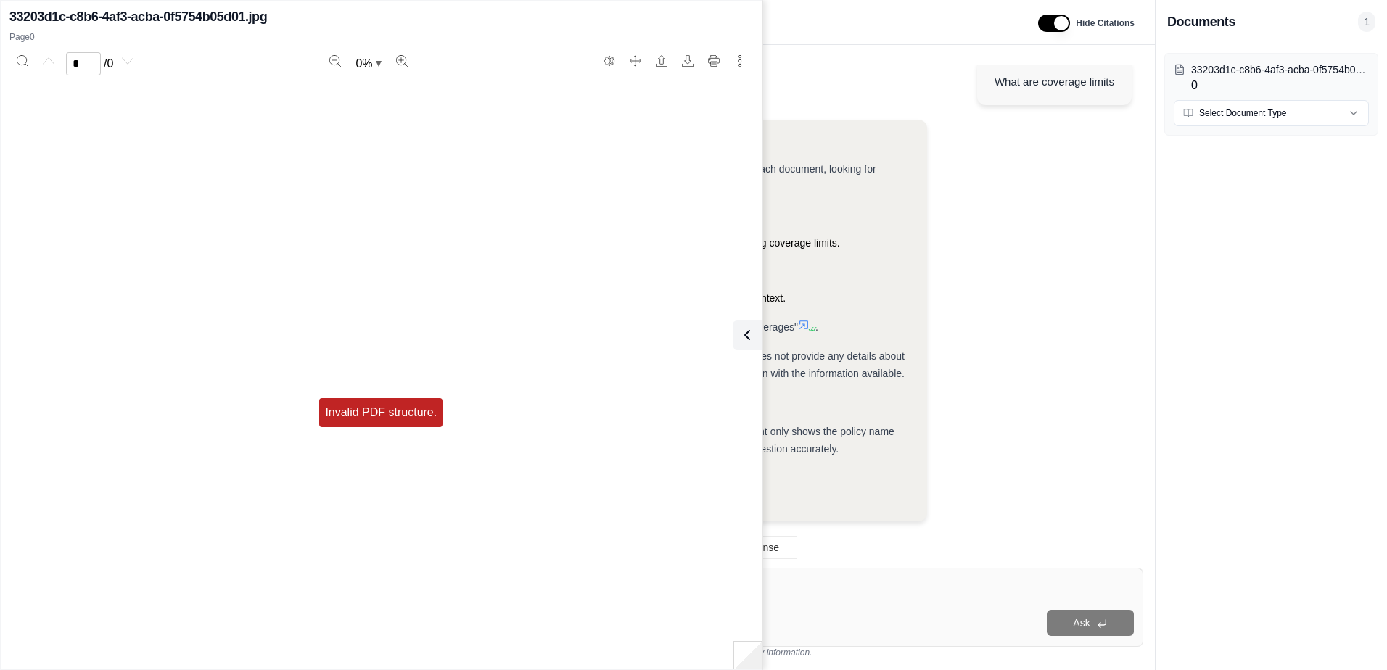 The height and width of the screenshot is (670, 1387). I want to click on h3: Documents, so click(1201, 22).